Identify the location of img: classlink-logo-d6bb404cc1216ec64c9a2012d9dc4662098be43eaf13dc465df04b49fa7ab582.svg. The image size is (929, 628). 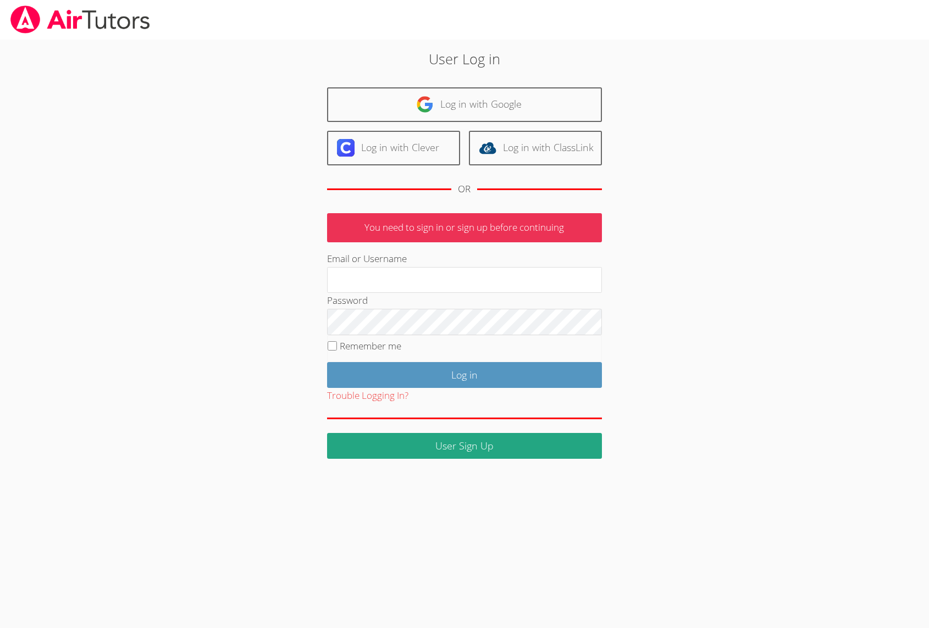
(487, 148).